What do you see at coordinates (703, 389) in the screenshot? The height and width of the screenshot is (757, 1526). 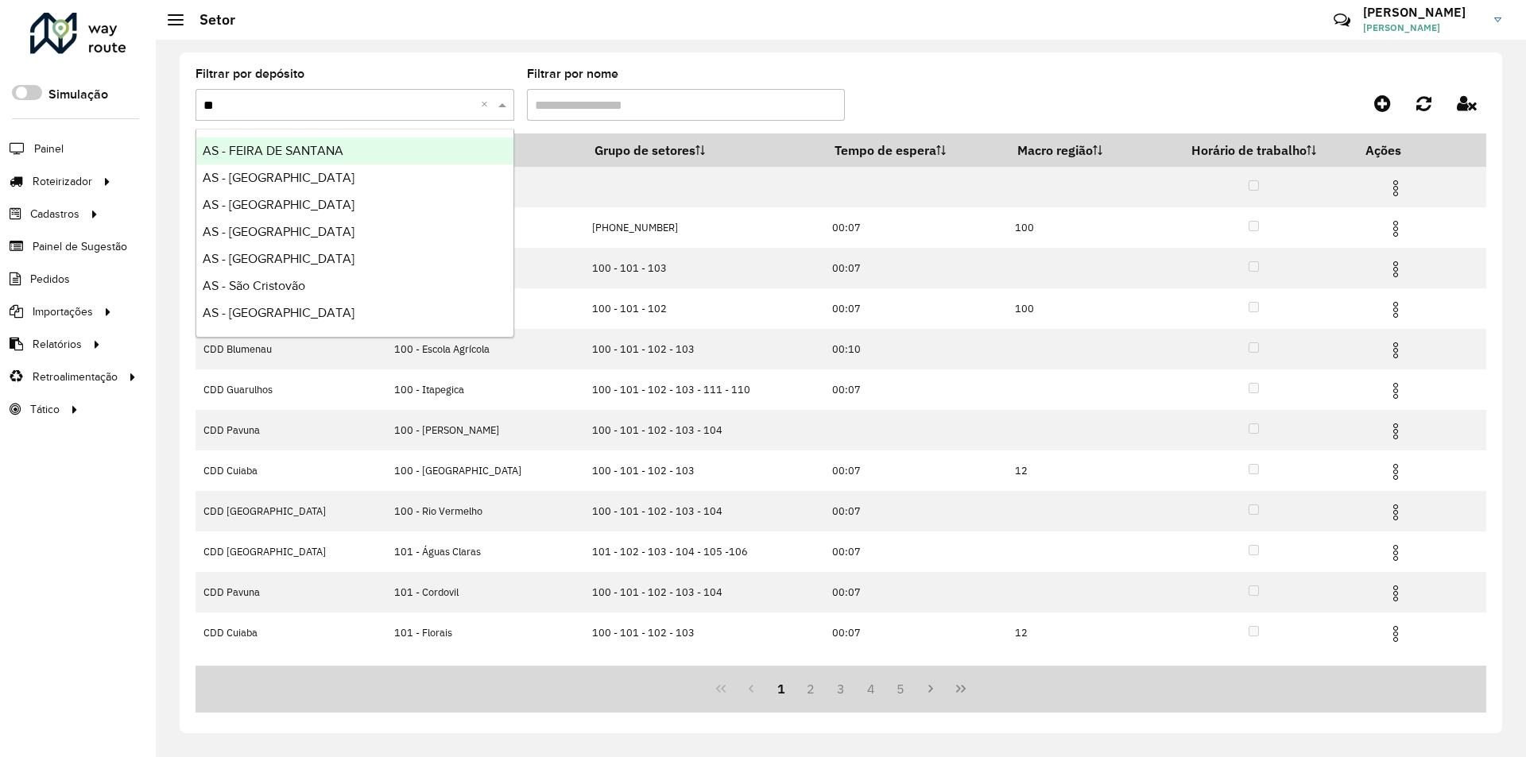 I see `td: 100 - 101 - 102 - 103 - 111 - 110` at bounding box center [703, 389].